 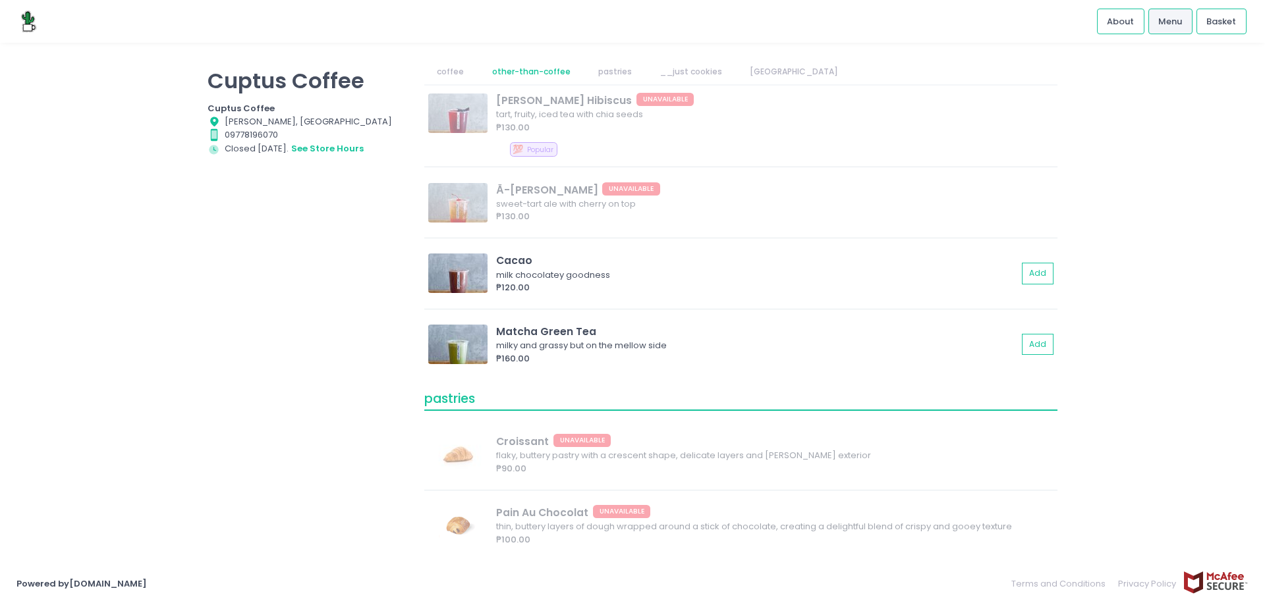 I want to click on img: Matcha Green Tea, so click(x=458, y=345).